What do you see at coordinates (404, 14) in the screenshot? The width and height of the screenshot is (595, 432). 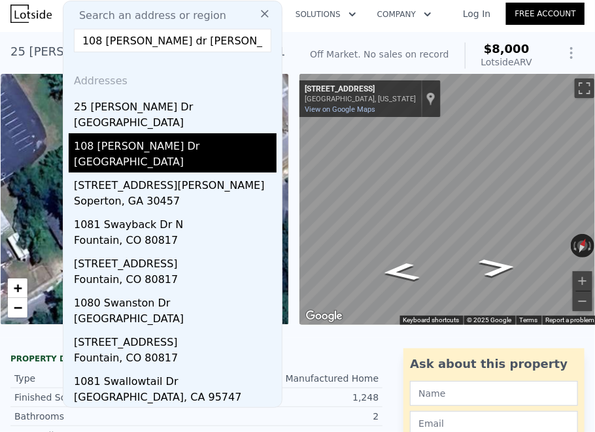 I see `button: Company` at bounding box center [404, 14].